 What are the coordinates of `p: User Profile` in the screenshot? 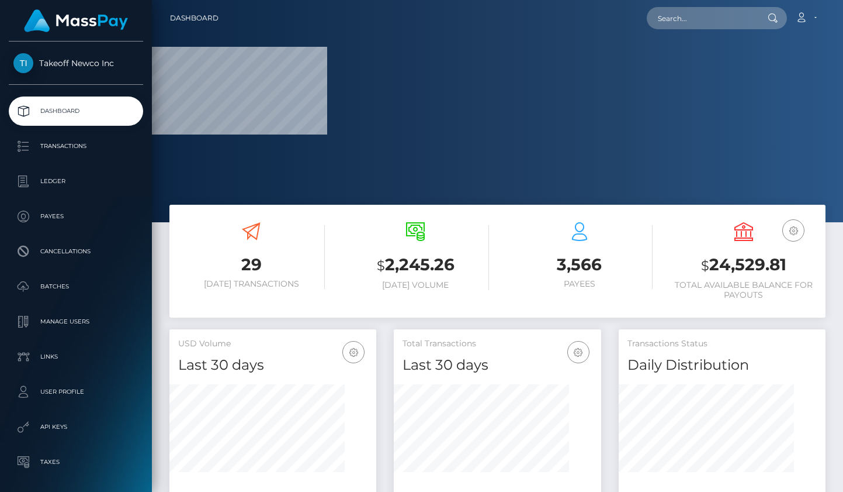 It's located at (76, 392).